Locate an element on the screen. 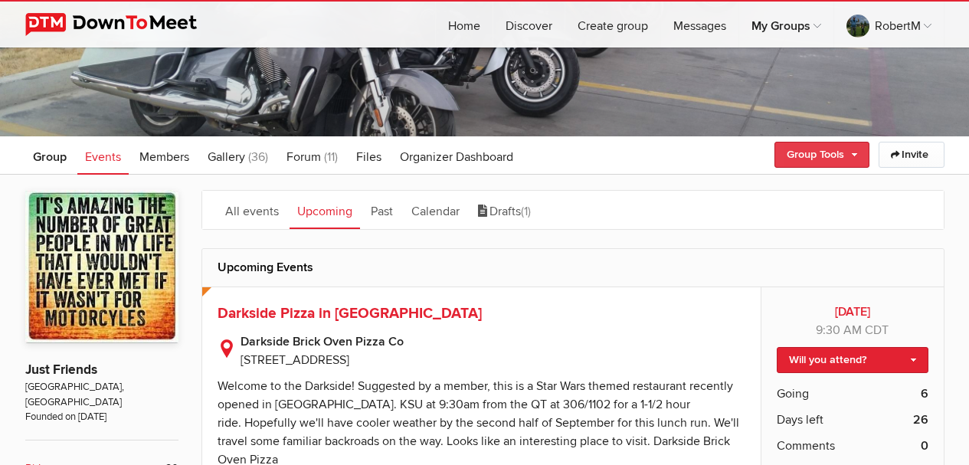  b: Darkside Brick Oven Pizza Co is located at coordinates (493, 342).